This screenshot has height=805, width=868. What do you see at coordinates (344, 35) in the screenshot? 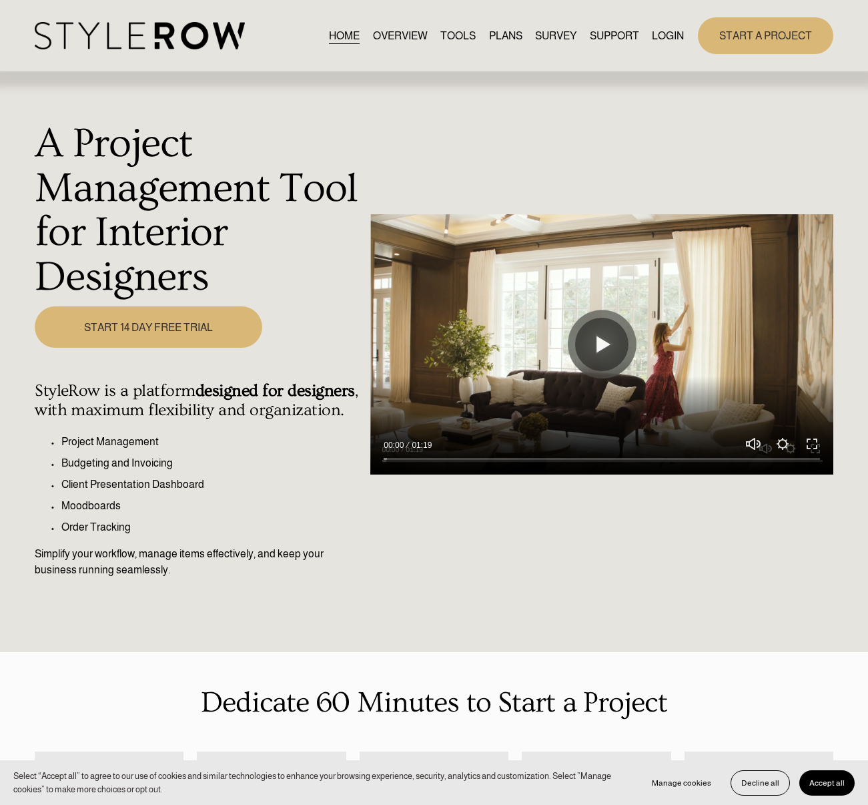
I see `a: HOME` at bounding box center [344, 35].